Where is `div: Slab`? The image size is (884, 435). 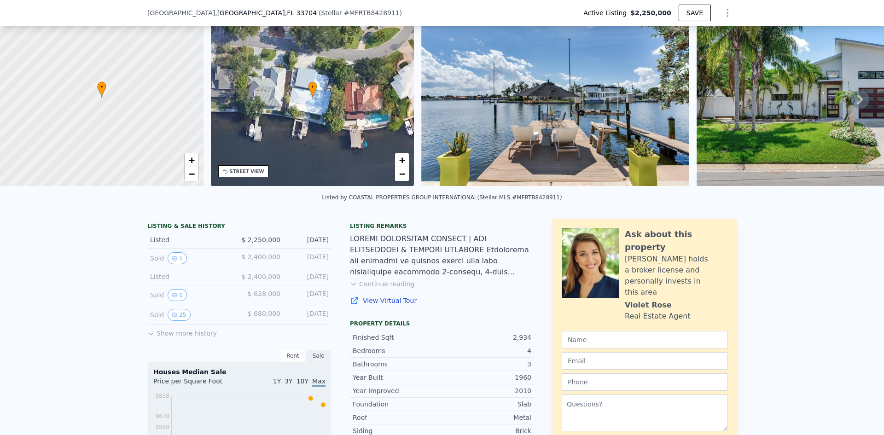 div: Slab is located at coordinates (487, 404).